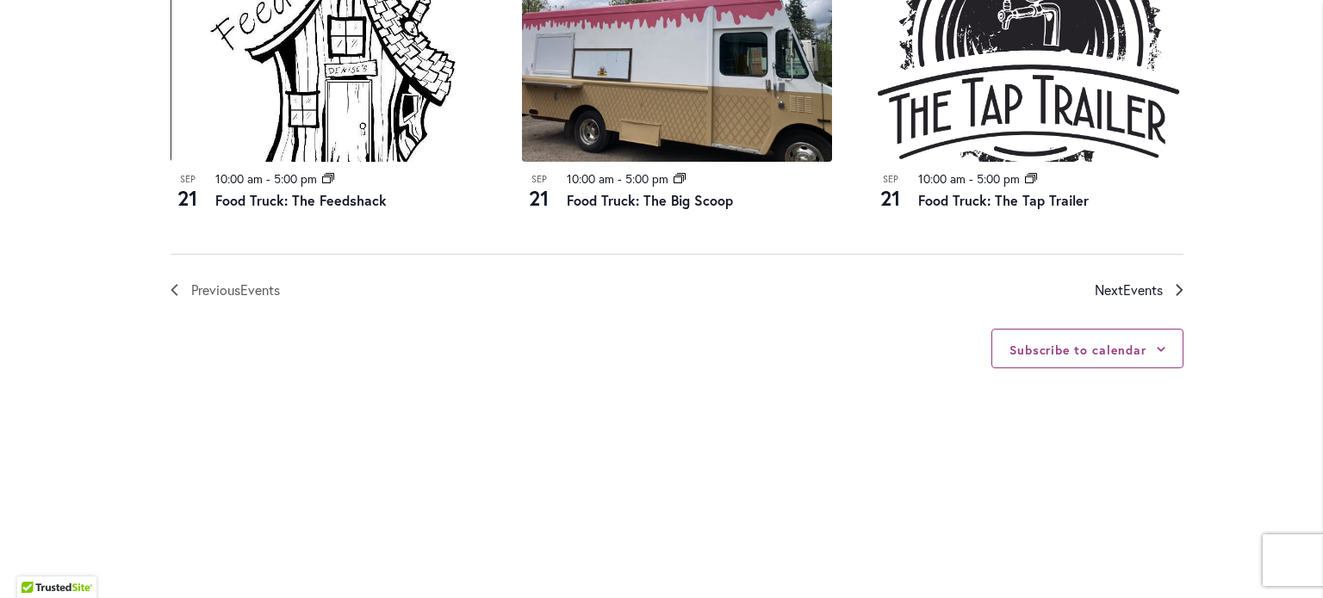  What do you see at coordinates (1128, 290) in the screenshot?
I see `span: Next` at bounding box center [1128, 290].